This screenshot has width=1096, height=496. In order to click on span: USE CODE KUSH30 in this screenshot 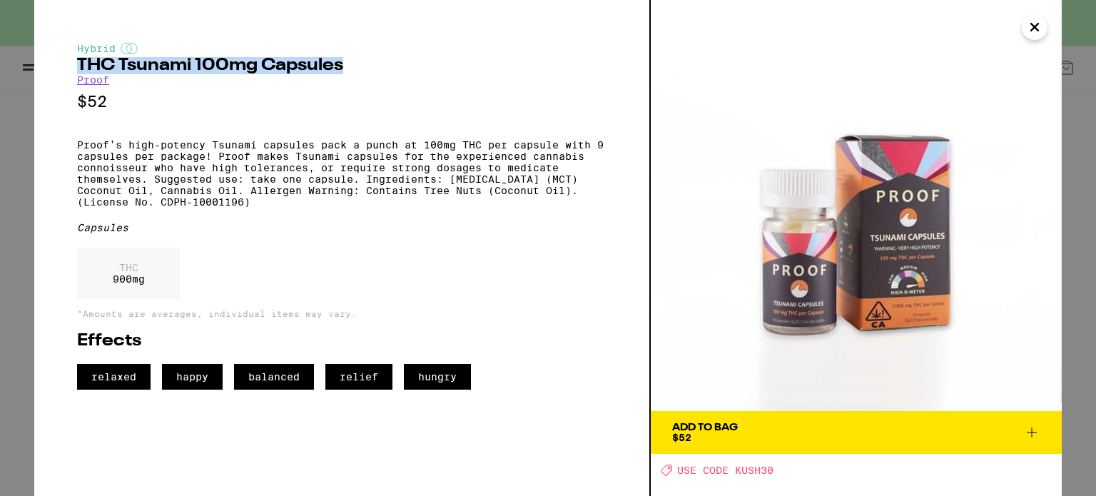, I will do `click(725, 470)`.